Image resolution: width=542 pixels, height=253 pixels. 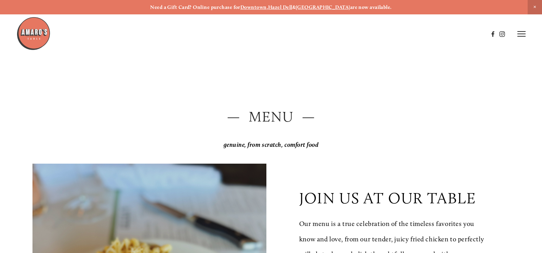 I want to click on strong: Downtown, so click(x=253, y=7).